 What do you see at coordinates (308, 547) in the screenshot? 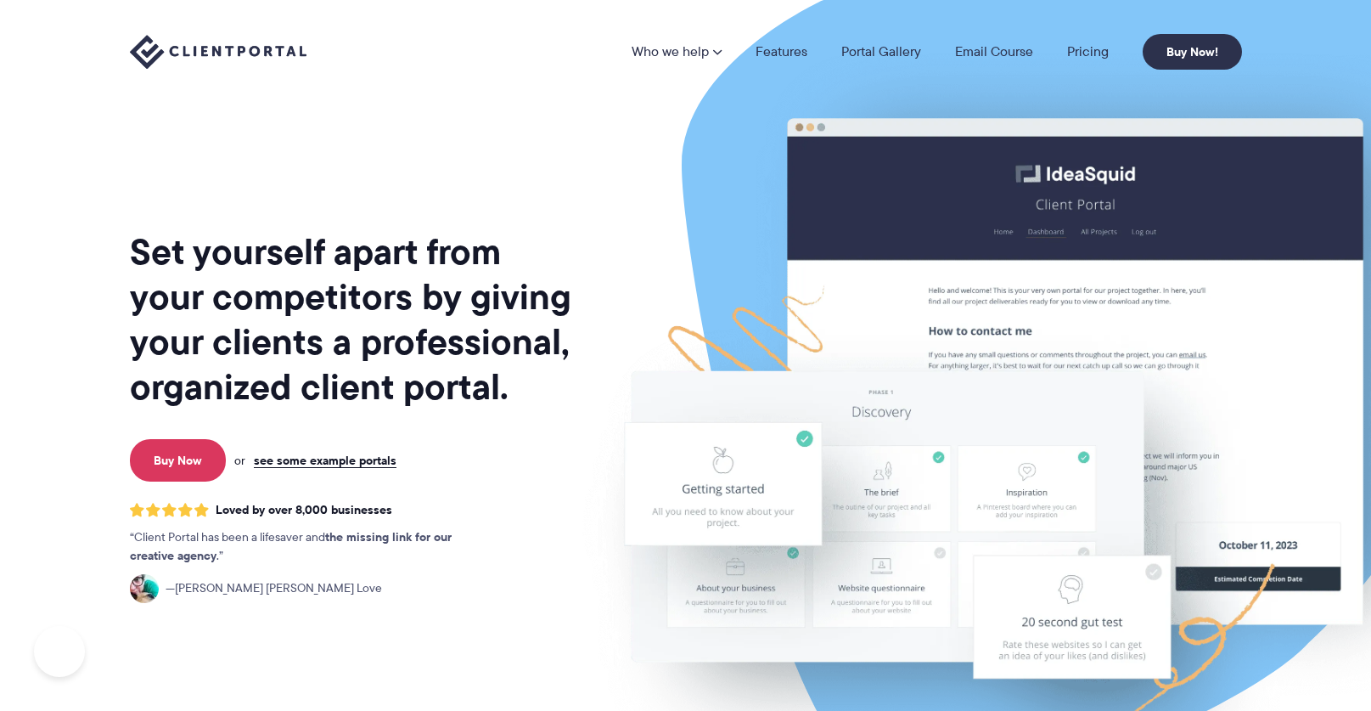
I see `p: Client Portal has been a lifesaver and .` at bounding box center [308, 547].